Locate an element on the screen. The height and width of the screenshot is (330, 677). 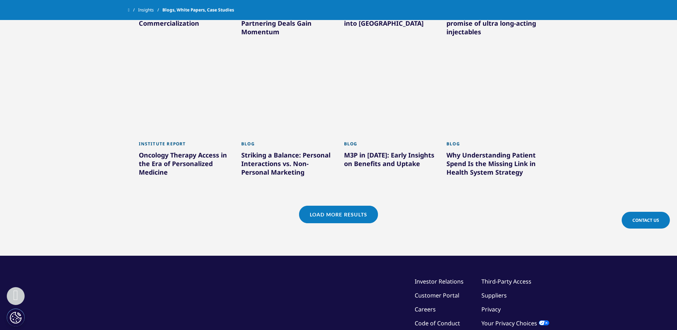
div: AI in Life Sciences Commercialization is located at coordinates (185, 20).